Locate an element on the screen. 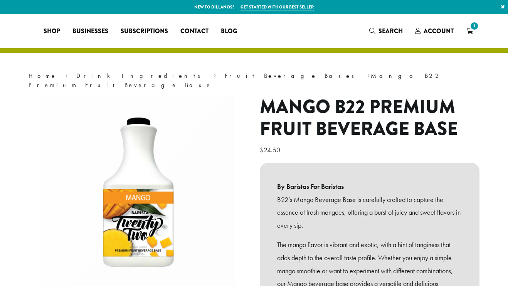 Image resolution: width=508 pixels, height=286 pixels. span: Account is located at coordinates (439, 31).